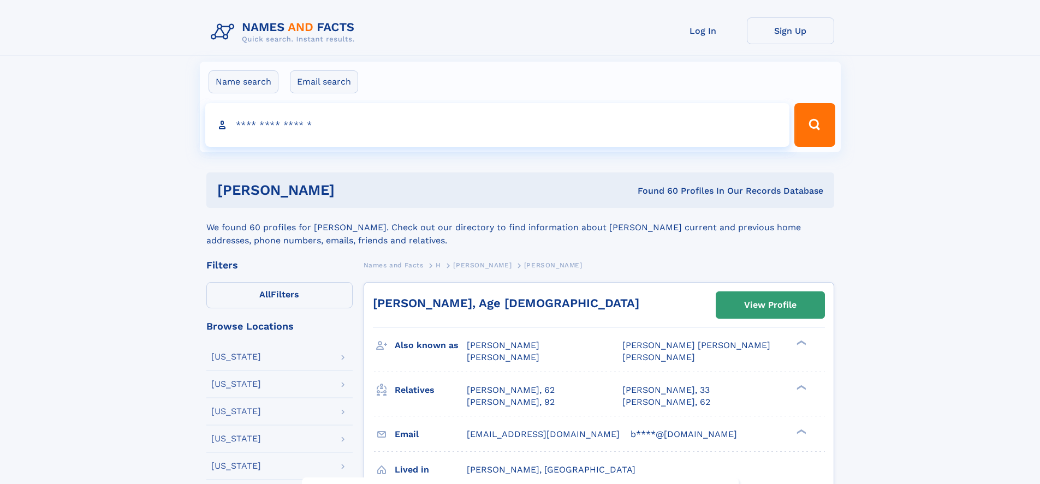  I want to click on h3: Also known as, so click(431, 346).